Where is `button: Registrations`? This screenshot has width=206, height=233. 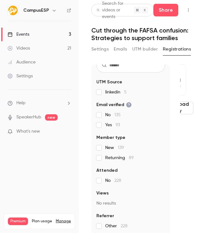 button: Registrations is located at coordinates (177, 49).